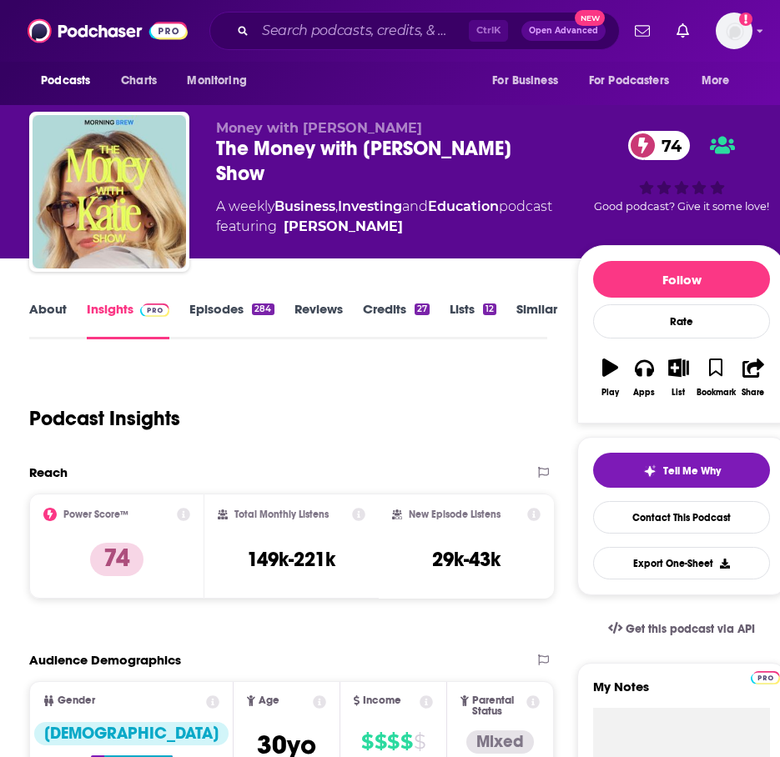 The width and height of the screenshot is (780, 757). I want to click on button: Follow, so click(681, 279).